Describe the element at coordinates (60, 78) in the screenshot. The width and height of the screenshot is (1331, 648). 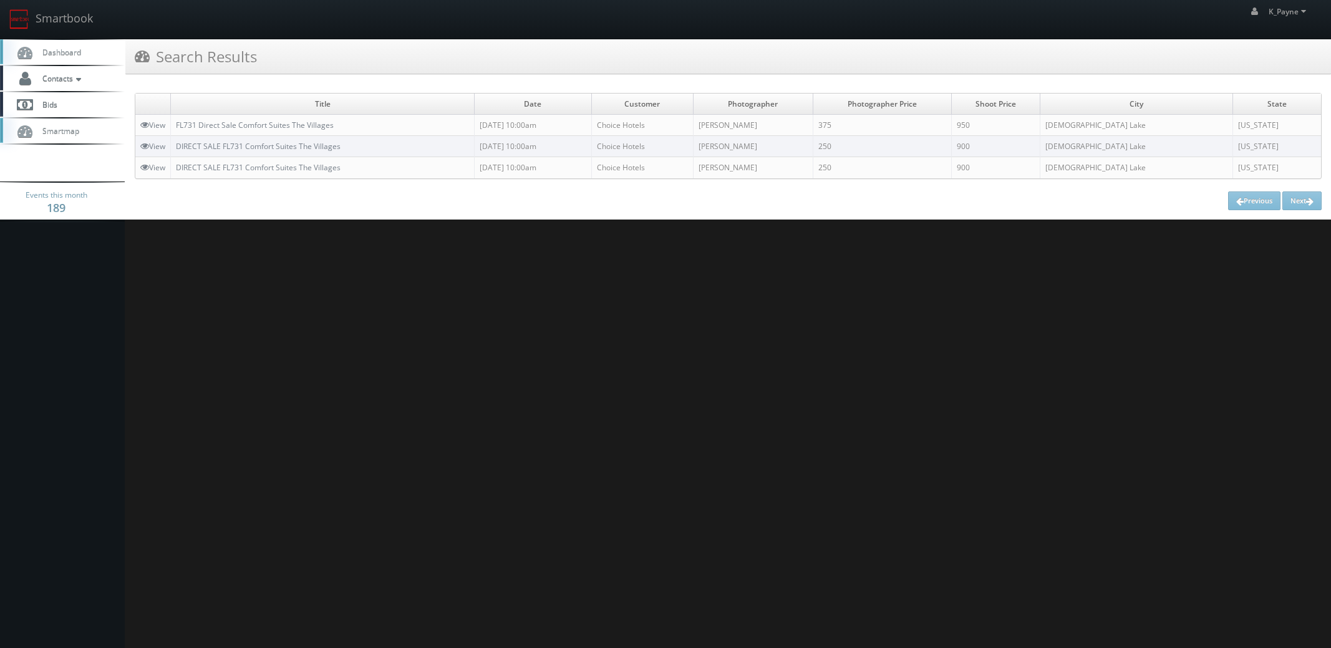
I see `span: Contacts` at that location.